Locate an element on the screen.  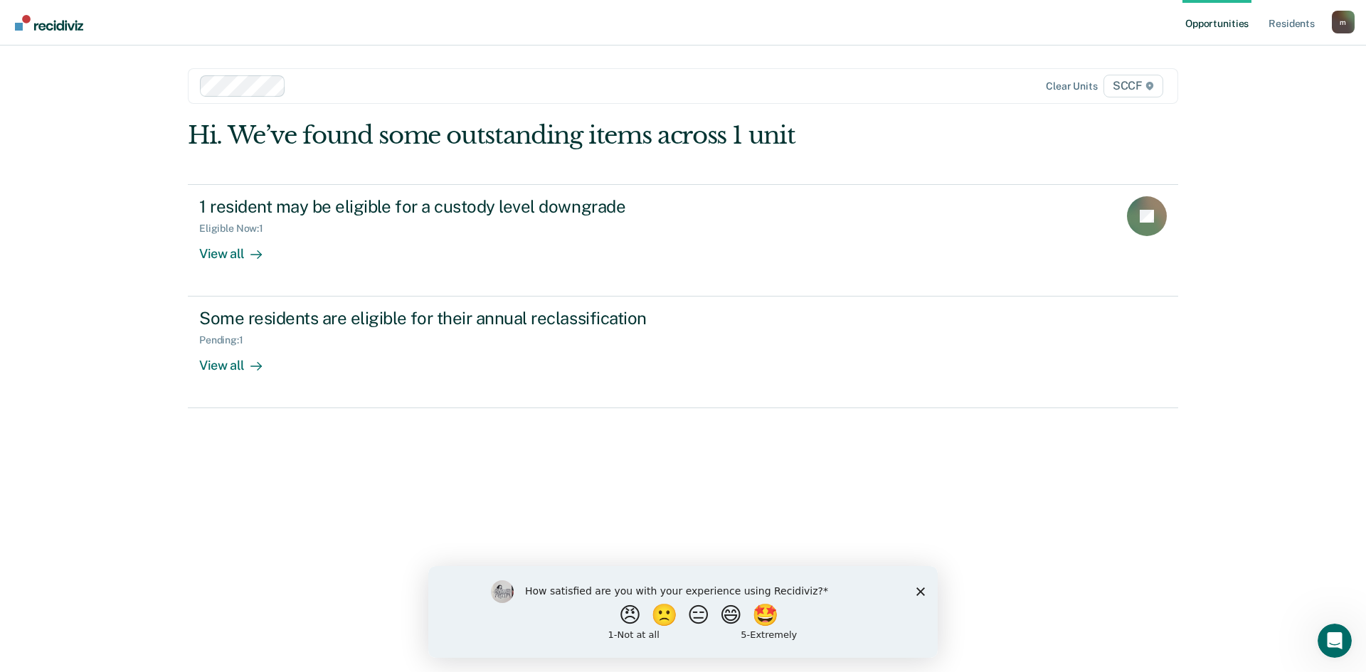
button: 4 is located at coordinates (304, 49).